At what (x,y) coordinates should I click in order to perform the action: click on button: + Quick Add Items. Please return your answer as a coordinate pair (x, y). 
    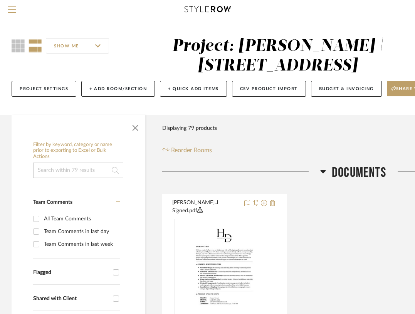
    Looking at the image, I should click on (194, 89).